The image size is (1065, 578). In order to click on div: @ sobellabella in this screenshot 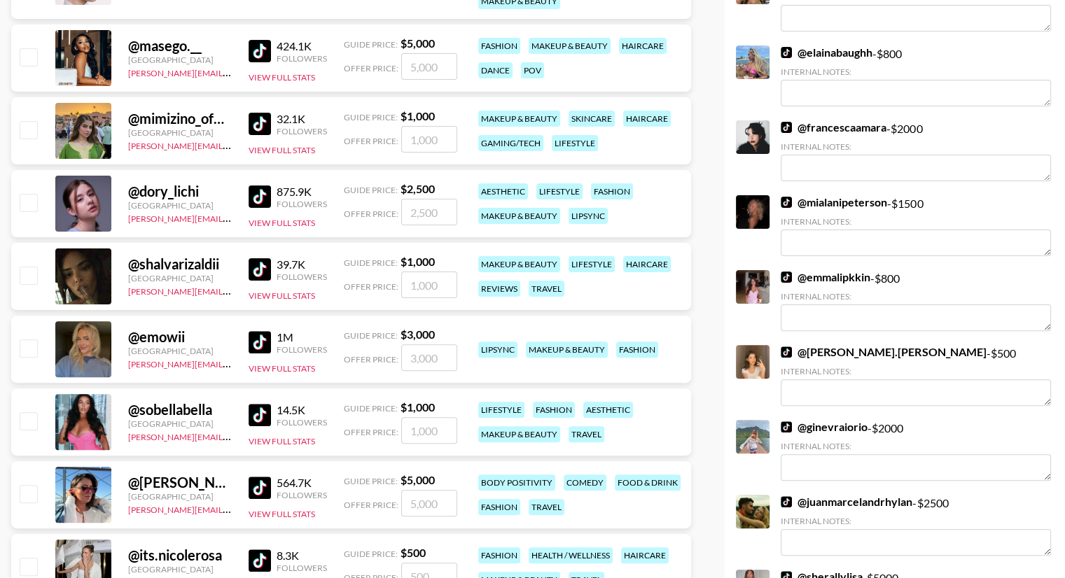, I will do `click(180, 409)`.